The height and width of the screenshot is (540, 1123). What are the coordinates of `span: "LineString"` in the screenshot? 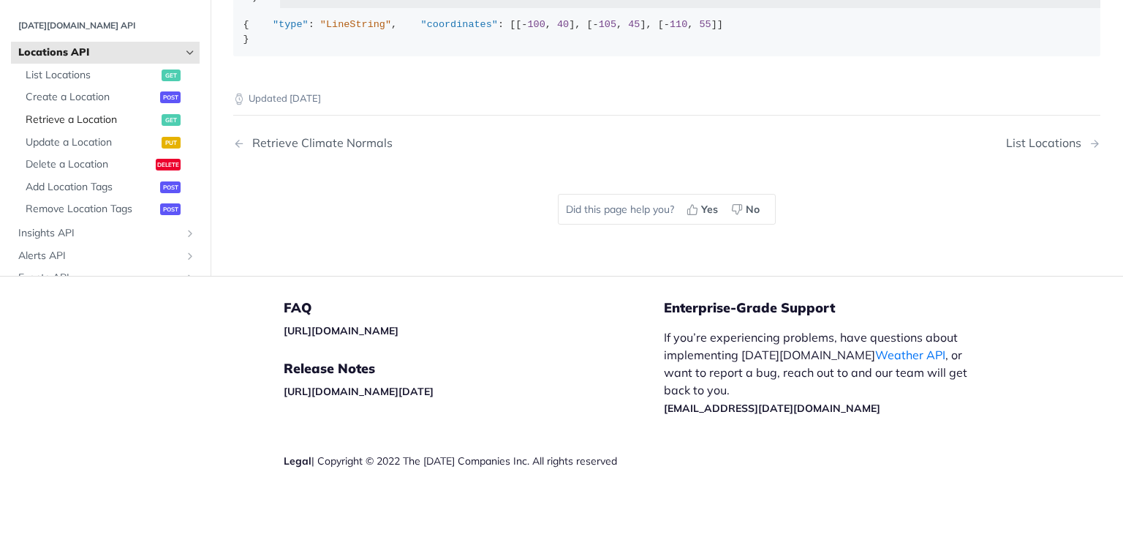 It's located at (355, 24).